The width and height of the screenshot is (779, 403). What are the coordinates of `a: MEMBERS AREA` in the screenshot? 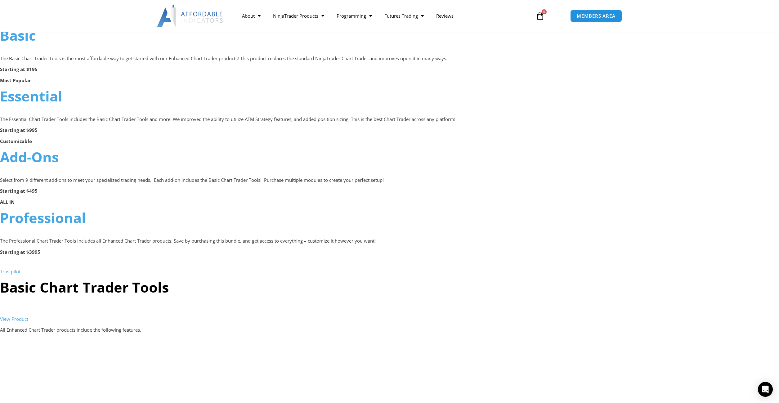 It's located at (596, 16).